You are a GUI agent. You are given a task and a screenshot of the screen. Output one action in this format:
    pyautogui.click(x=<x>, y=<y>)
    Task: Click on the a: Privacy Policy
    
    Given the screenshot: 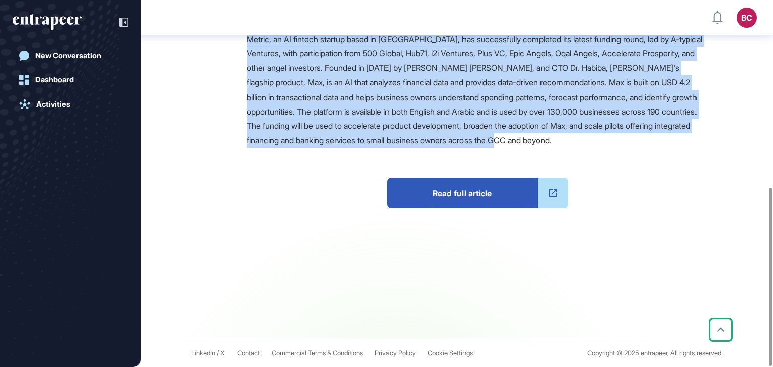 What is the action you would take?
    pyautogui.click(x=395, y=353)
    